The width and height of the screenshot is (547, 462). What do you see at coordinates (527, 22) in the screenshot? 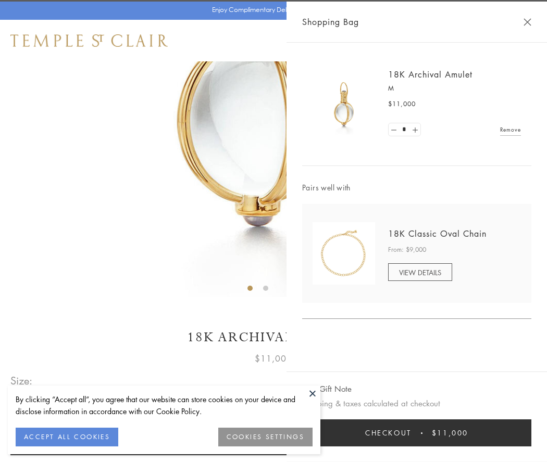
I see `button: Close Shopping Bag` at bounding box center [527, 22].